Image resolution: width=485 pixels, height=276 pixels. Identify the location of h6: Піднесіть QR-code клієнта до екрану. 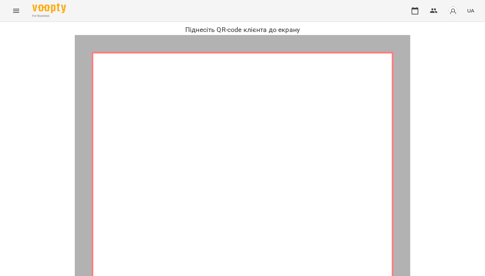
(242, 30).